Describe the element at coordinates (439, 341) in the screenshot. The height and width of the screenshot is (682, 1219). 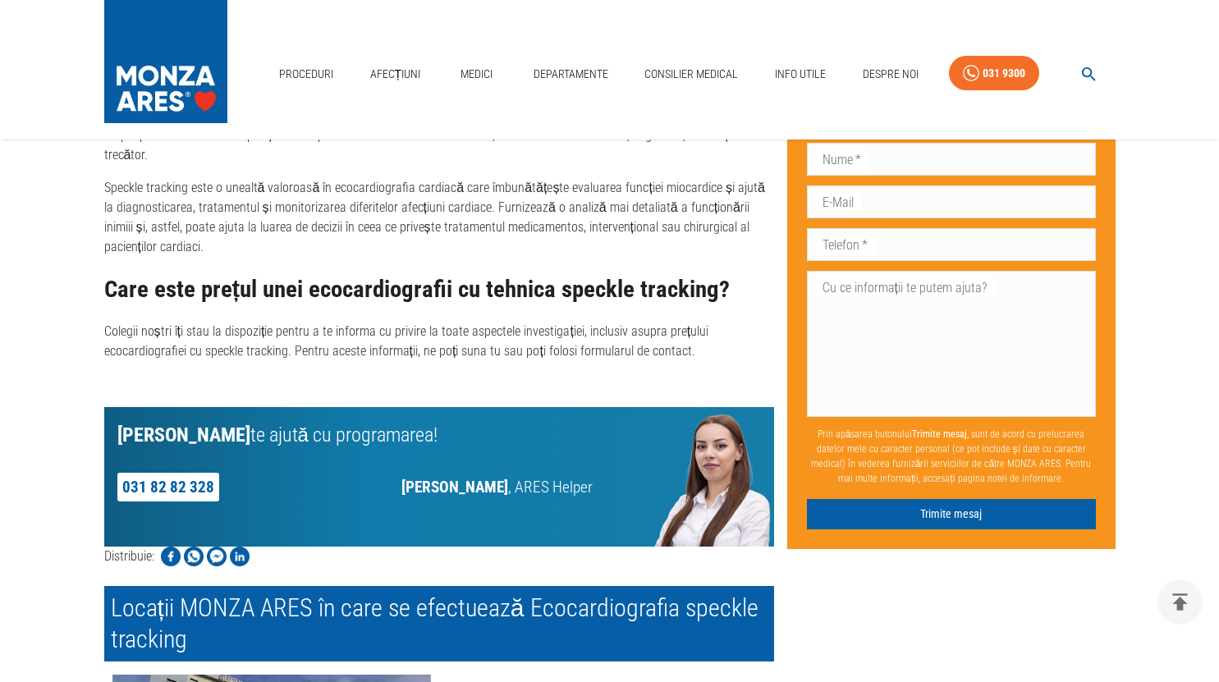
I see `p: Colegii noștri îți stau la dispoziție pentru a te informa cu privire la toate aspectele investiga...` at that location.